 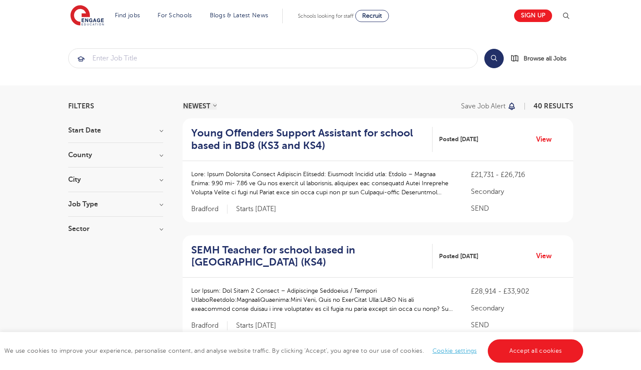 I want to click on input: Submit, so click(x=273, y=58).